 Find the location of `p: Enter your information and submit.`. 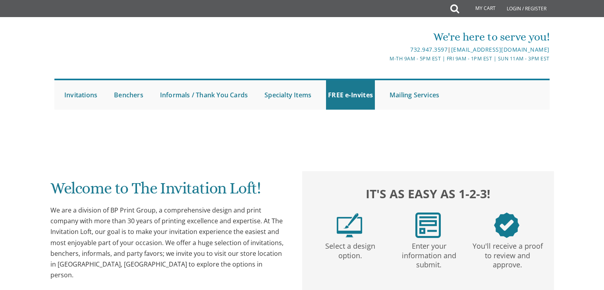

p: Enter your information and submit. is located at coordinates (429, 254).